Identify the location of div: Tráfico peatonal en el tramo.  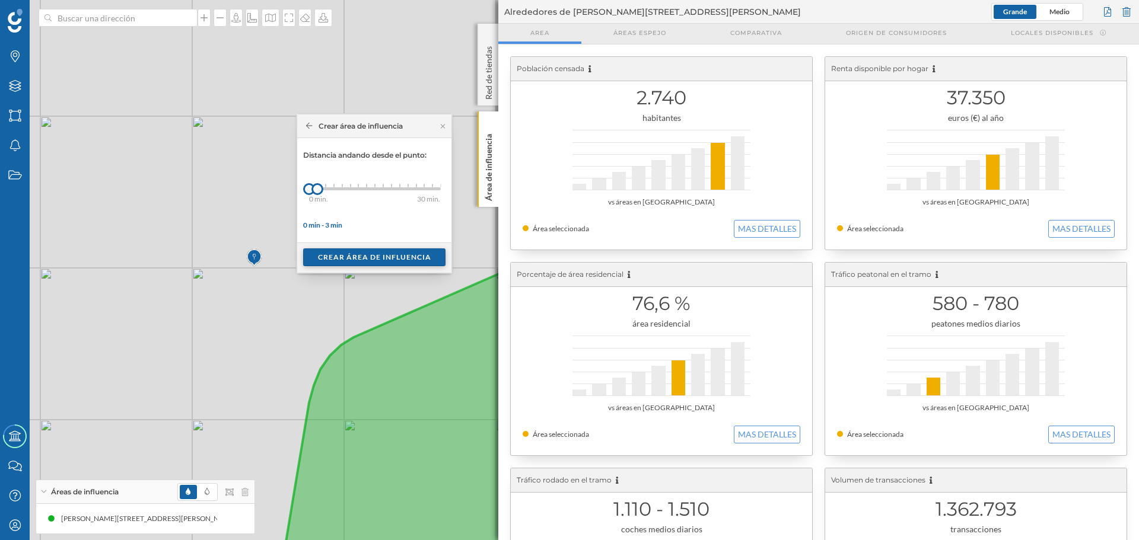
(976, 275).